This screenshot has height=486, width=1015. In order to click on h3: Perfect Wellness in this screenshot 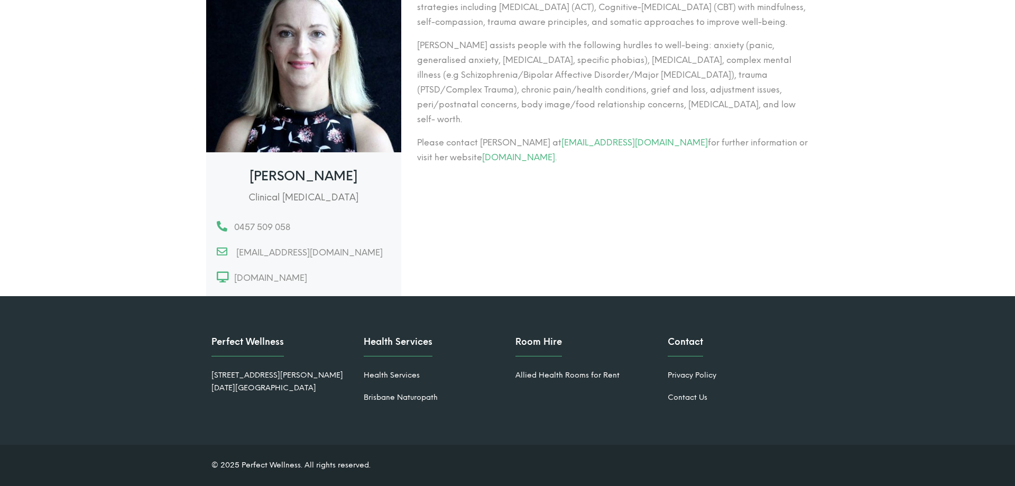, I will do `click(248, 346)`.